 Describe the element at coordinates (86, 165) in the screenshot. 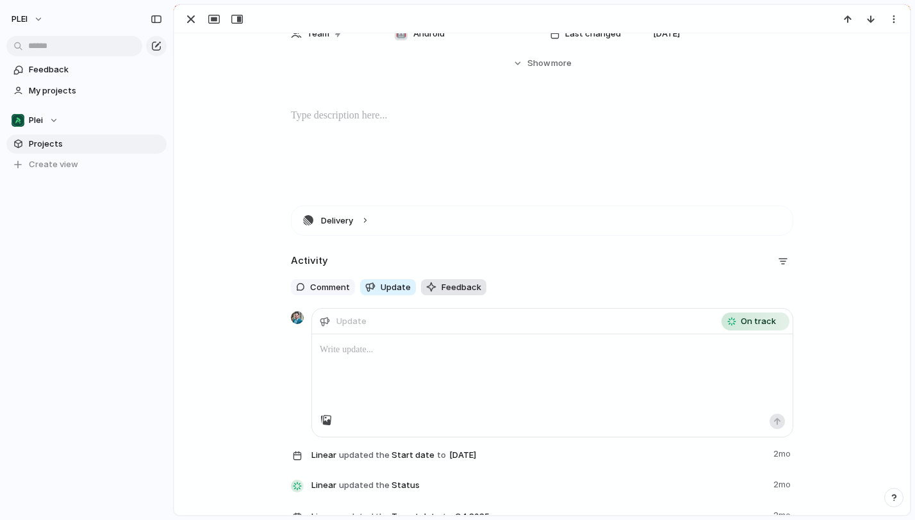

I see `button: Create view` at that location.